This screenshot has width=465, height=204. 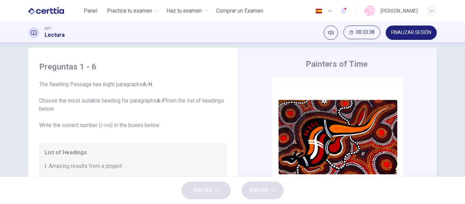 What do you see at coordinates (133, 105) in the screenshot?
I see `span: The Reading Passage has eight paragraphs . Choose the most suitable heading for paragraphs from t...` at bounding box center [133, 105].